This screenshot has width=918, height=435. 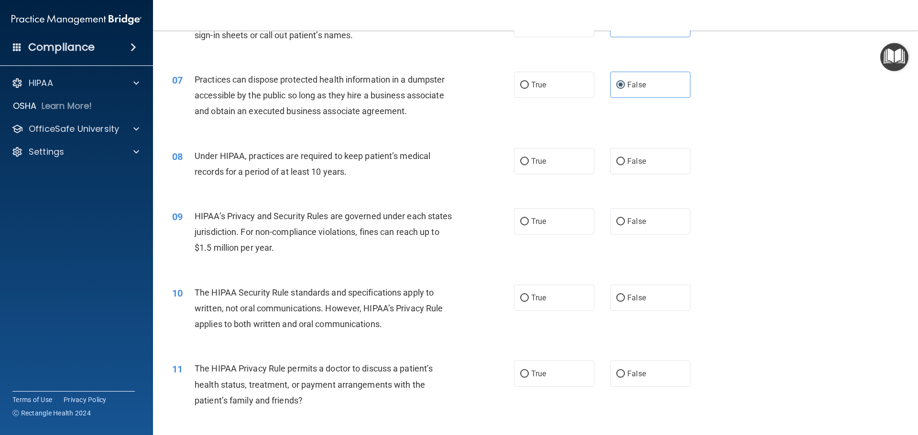 I want to click on img: PMB logo, so click(x=76, y=20).